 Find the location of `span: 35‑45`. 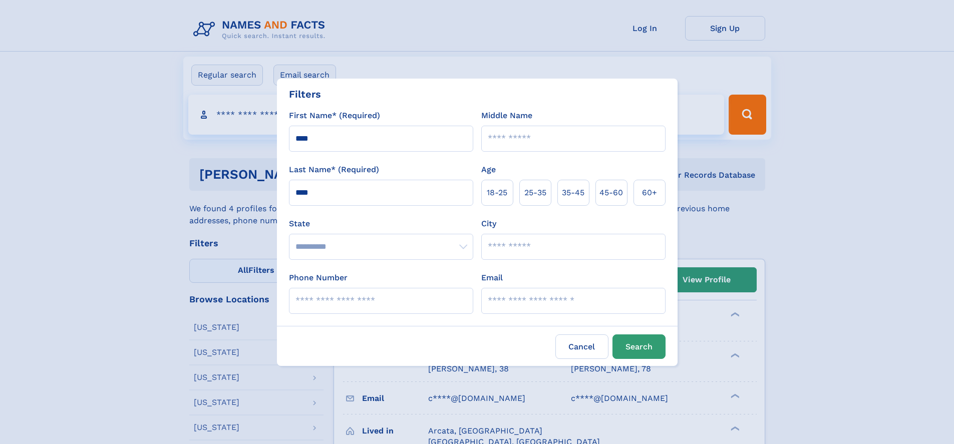

span: 35‑45 is located at coordinates (573, 193).